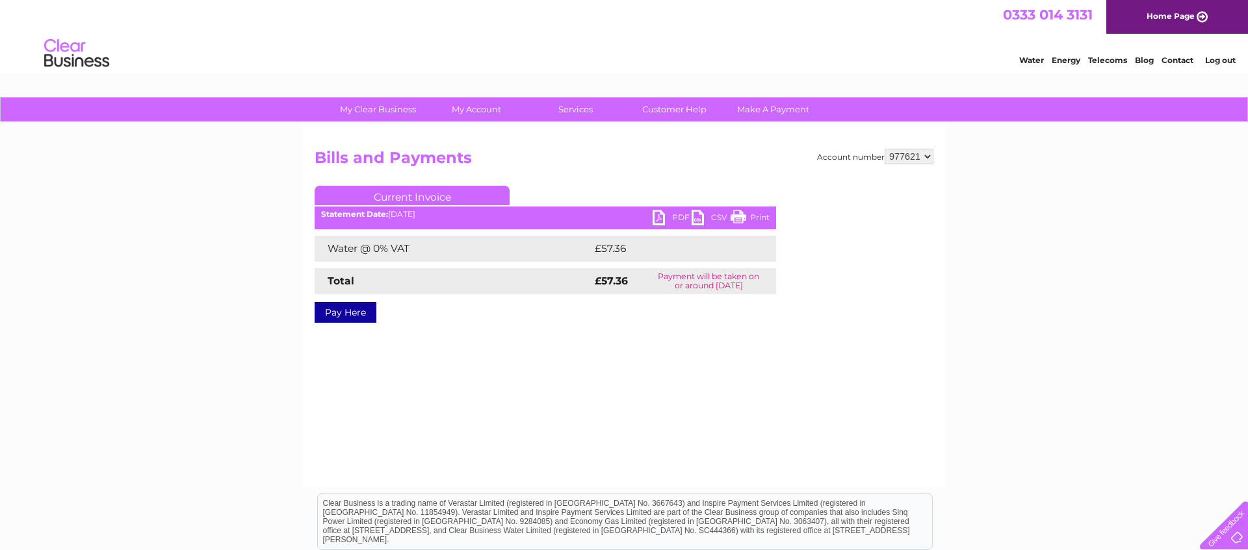  What do you see at coordinates (77, 53) in the screenshot?
I see `img: logo.png` at bounding box center [77, 53].